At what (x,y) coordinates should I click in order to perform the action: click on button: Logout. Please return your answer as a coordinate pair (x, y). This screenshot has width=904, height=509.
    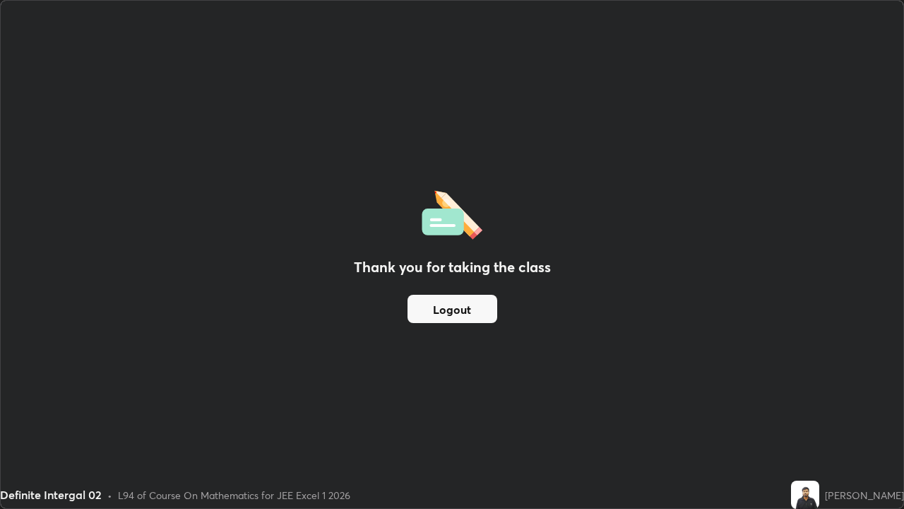
    Looking at the image, I should click on (452, 309).